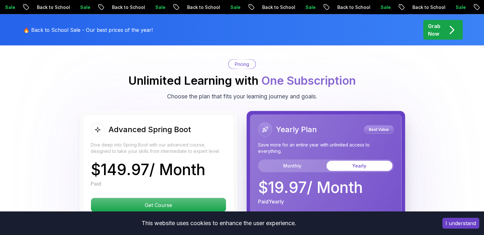 Image resolution: width=484 pixels, height=235 pixels. Describe the element at coordinates (292, 166) in the screenshot. I see `button: Monthly` at that location.